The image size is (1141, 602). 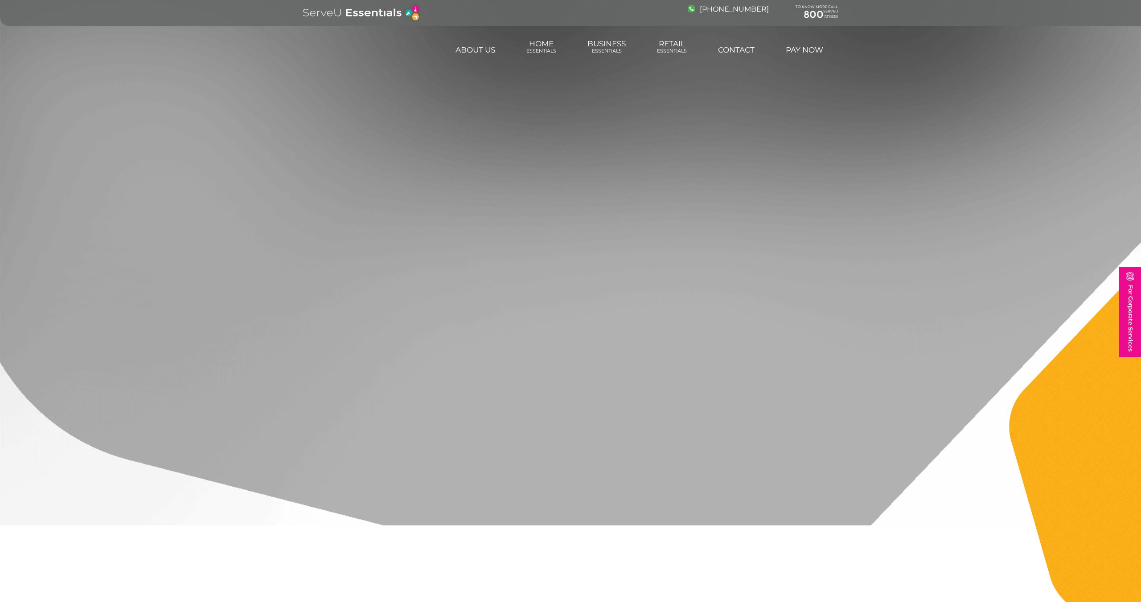 What do you see at coordinates (361, 13) in the screenshot?
I see `img: logo` at bounding box center [361, 13].